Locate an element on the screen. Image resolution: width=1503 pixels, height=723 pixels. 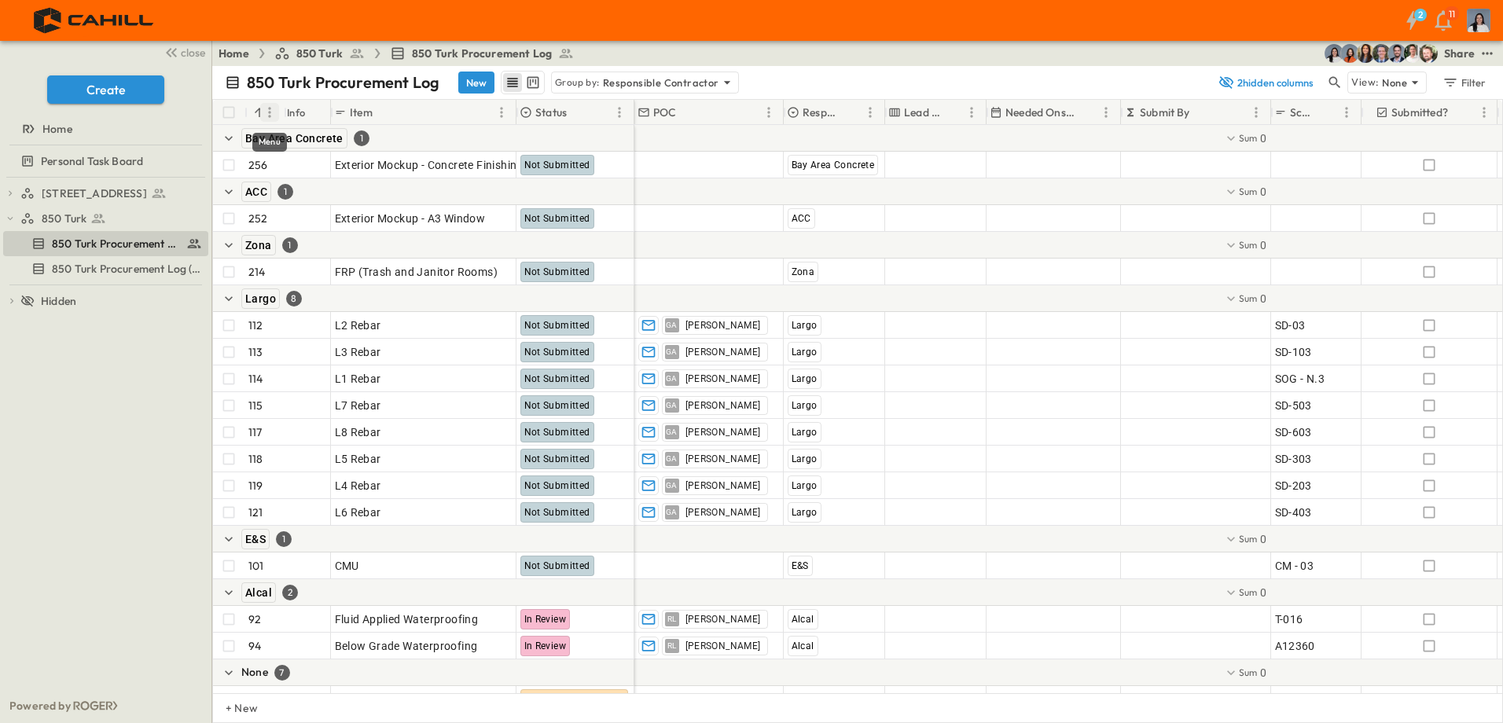
p: 252 is located at coordinates (258, 219).